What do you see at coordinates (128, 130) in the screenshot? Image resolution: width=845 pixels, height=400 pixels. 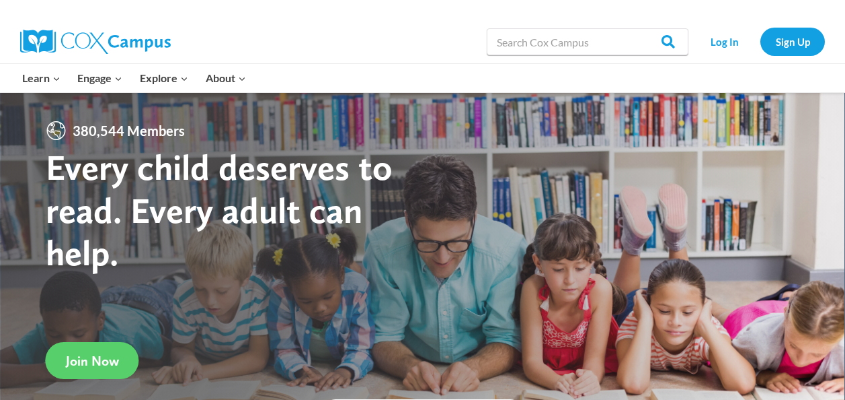 I see `span: 380,544 Members` at bounding box center [128, 130].